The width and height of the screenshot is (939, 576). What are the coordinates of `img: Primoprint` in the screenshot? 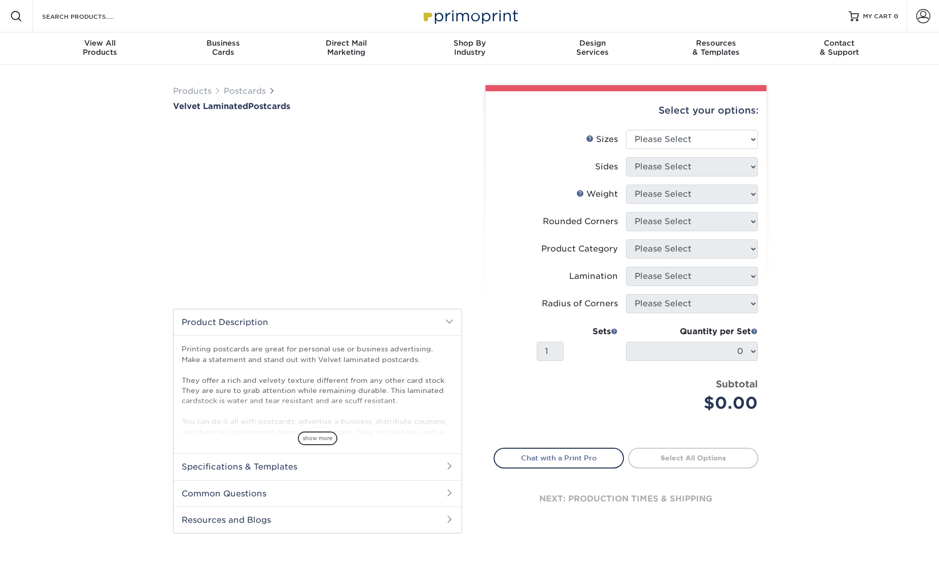 It's located at (470, 16).